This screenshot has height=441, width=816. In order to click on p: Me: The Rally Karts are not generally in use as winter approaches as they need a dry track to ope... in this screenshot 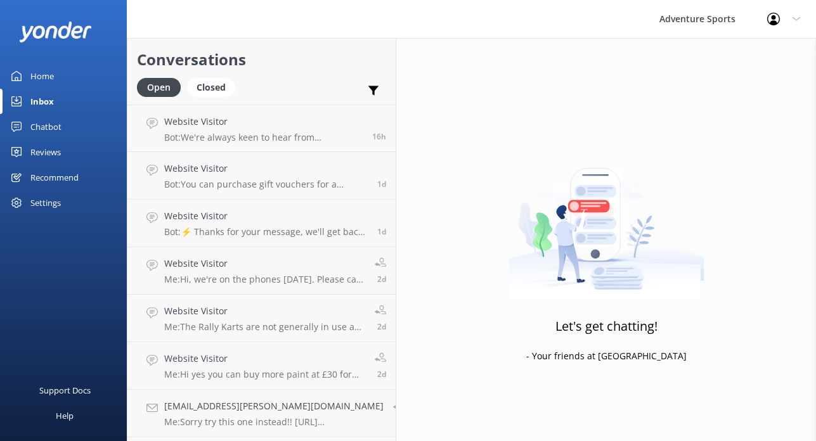, I will do `click(264, 327)`.